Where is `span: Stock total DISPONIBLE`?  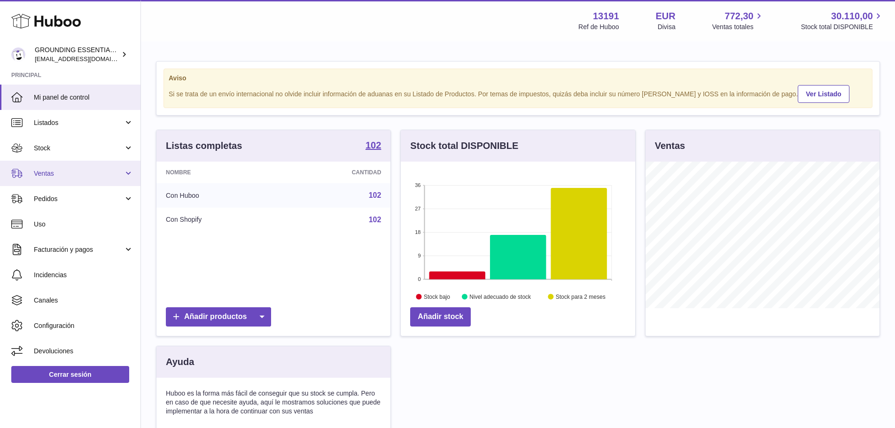 span: Stock total DISPONIBLE is located at coordinates (842, 27).